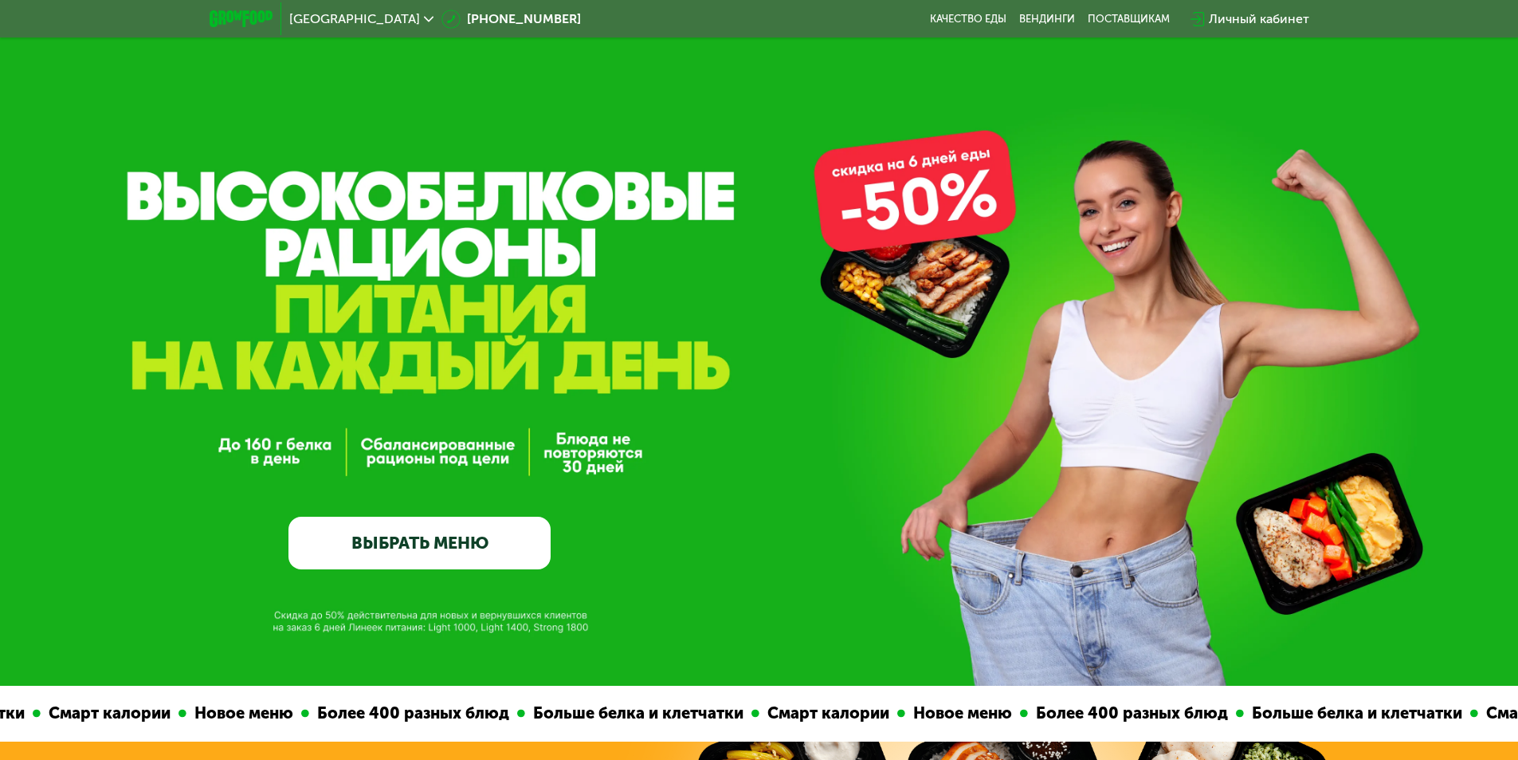 The image size is (1518, 760). Describe the element at coordinates (1047, 19) in the screenshot. I see `a: Вендинги` at that location.